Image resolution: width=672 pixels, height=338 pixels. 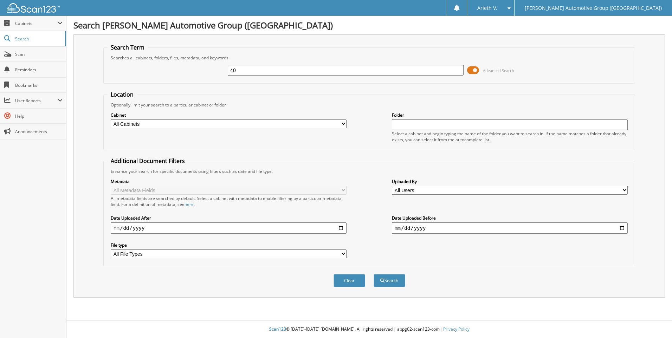 I want to click on div: Optionally limit your search to a particular cabinet or folder, so click(x=369, y=105).